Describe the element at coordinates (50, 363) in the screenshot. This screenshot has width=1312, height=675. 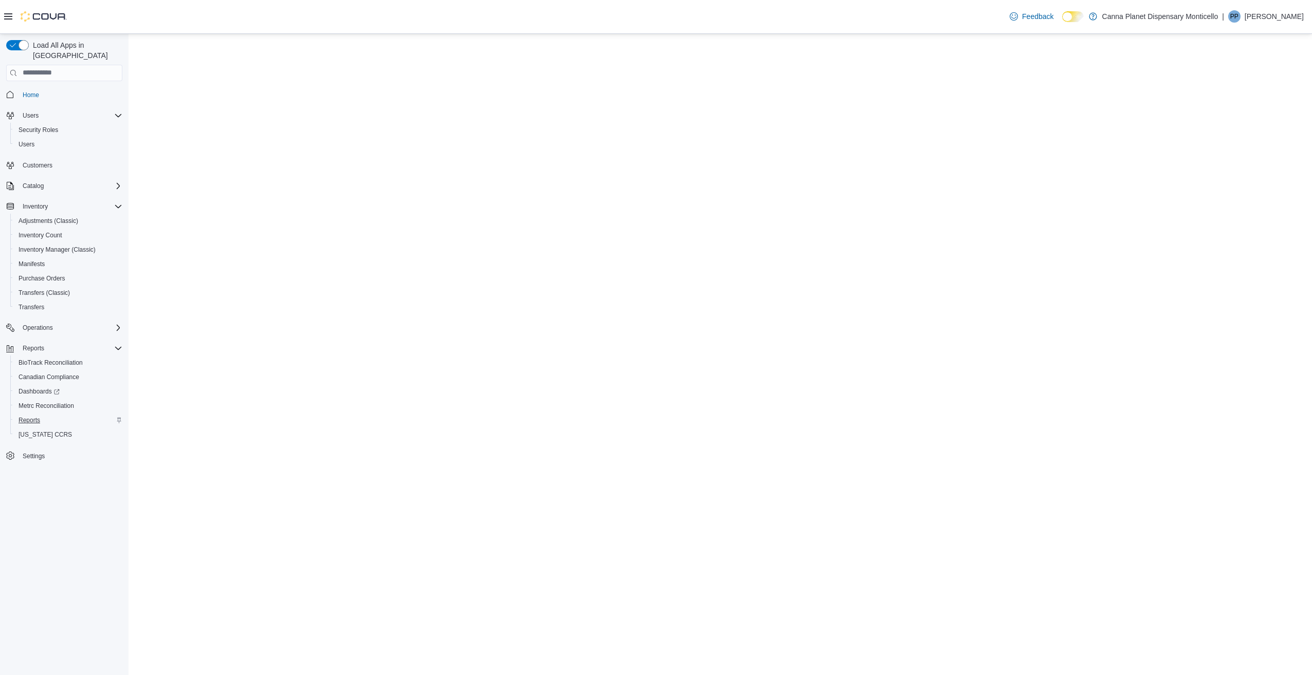
I see `a: BioTrack Reconciliation` at that location.